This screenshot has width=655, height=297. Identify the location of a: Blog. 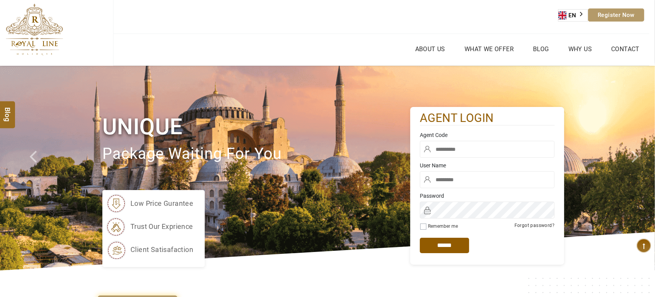
(541, 49).